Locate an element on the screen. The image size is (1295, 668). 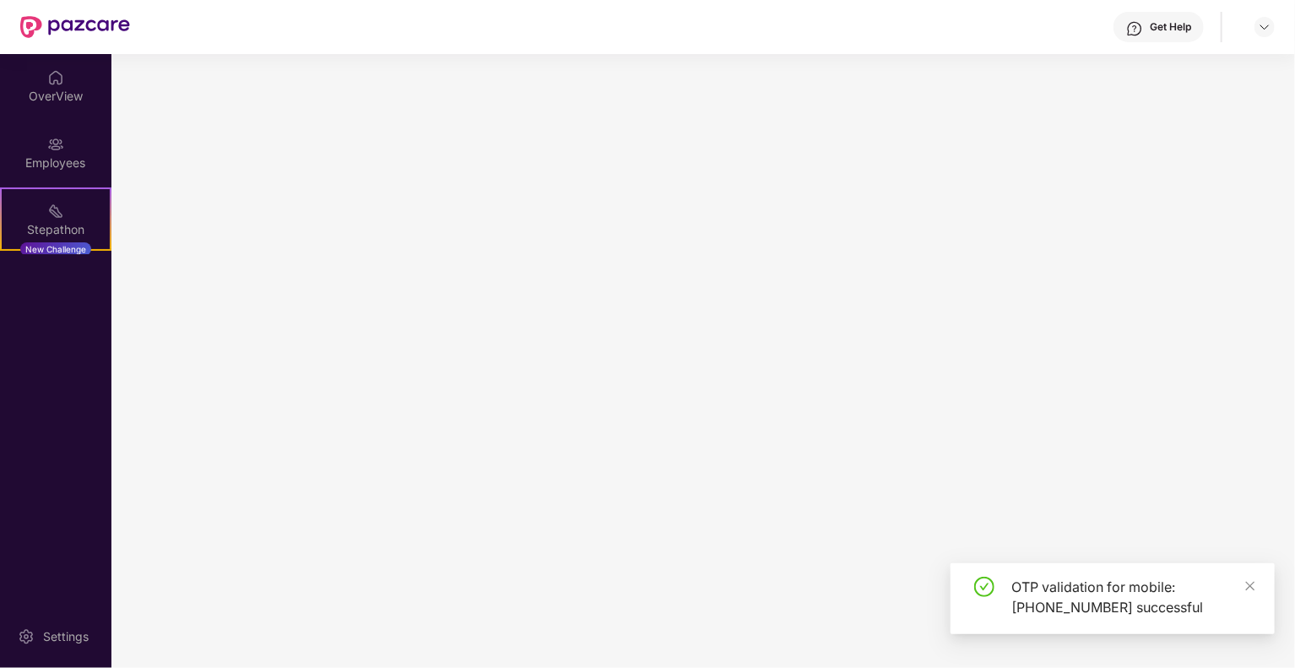
div: Stepathon is located at coordinates (56, 230).